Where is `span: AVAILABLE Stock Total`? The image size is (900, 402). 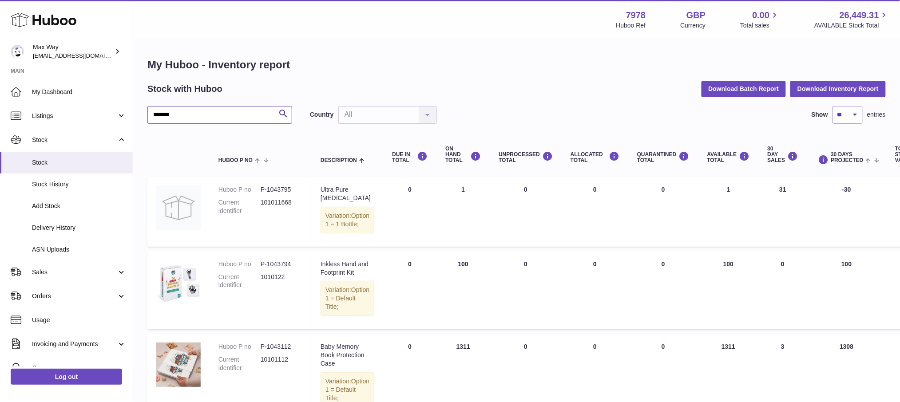
span: AVAILABLE Stock Total is located at coordinates (852, 25).